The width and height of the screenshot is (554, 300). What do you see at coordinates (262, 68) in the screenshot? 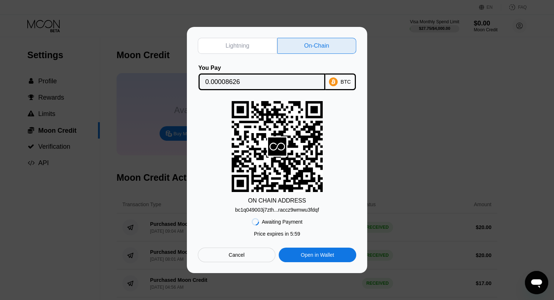
I see `div: You Pay` at bounding box center [262, 68].